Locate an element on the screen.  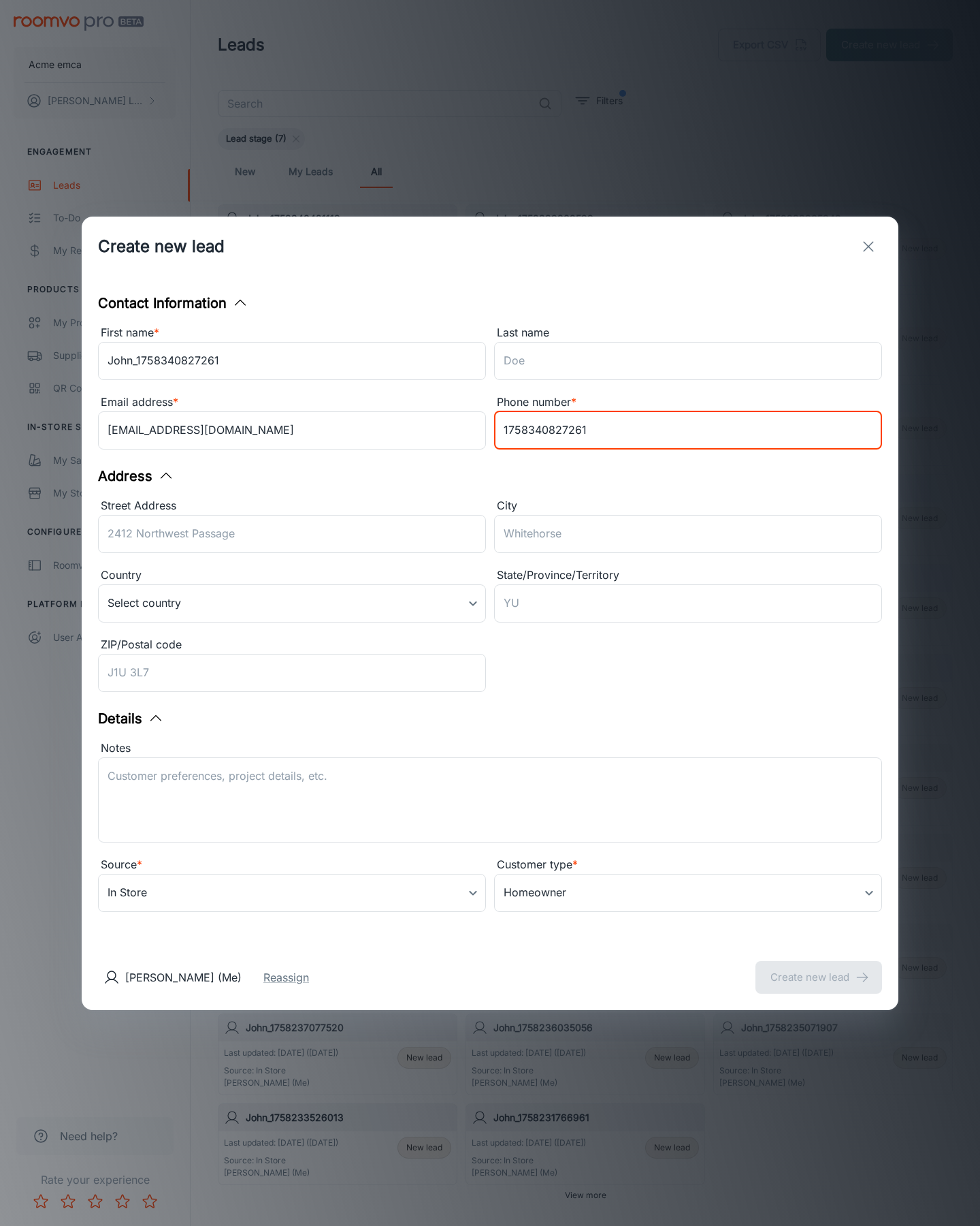
div: Select country is located at coordinates (292, 603).